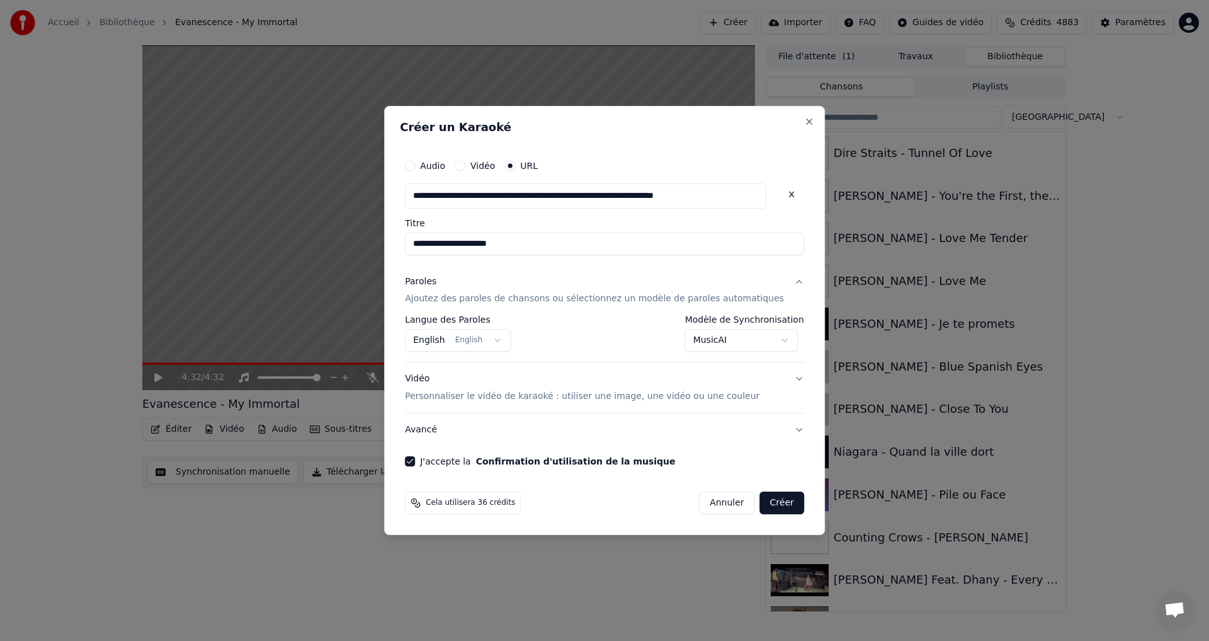 Image resolution: width=1209 pixels, height=641 pixels. What do you see at coordinates (605, 430) in the screenshot?
I see `button: Avancé` at bounding box center [605, 430].